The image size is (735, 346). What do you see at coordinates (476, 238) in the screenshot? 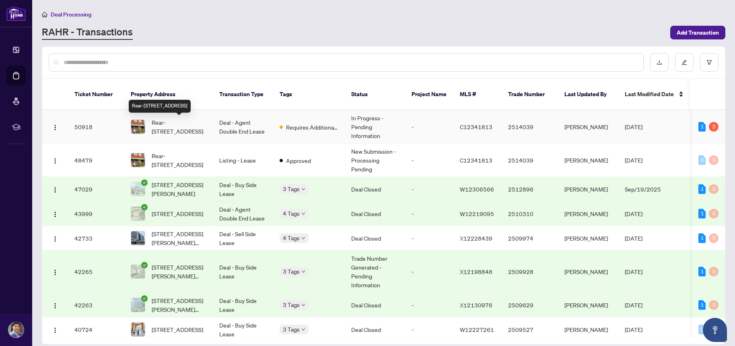
I see `span: X12228439` at bounding box center [476, 238].